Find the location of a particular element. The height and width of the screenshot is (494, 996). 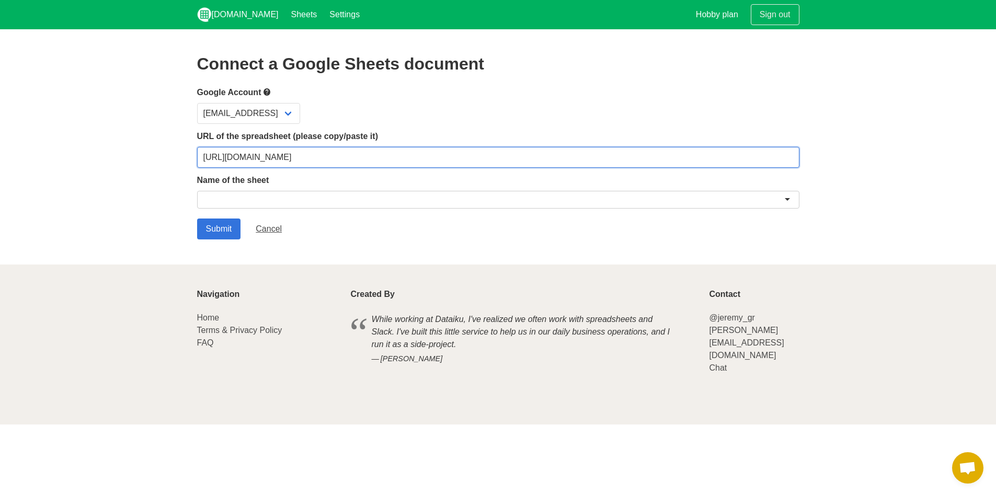

a: Cancel is located at coordinates (269, 229).